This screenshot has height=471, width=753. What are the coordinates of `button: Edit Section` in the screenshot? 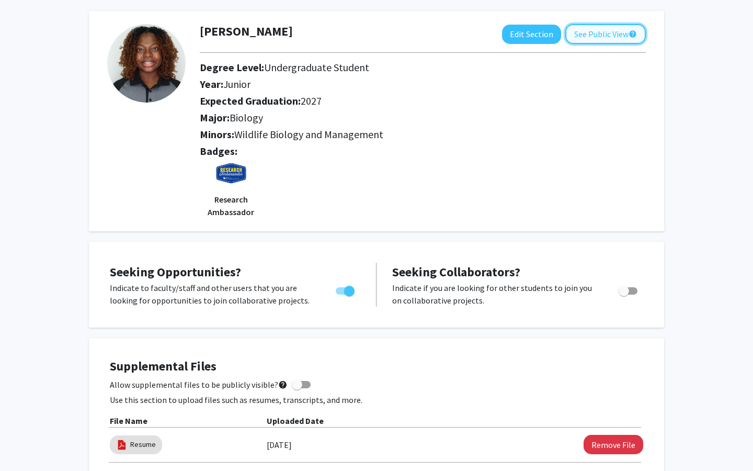 It's located at (531, 34).